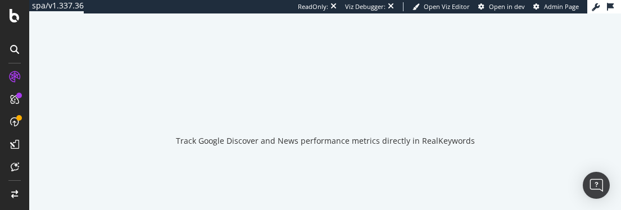  Describe the element at coordinates (501, 7) in the screenshot. I see `a: Open in dev` at that location.